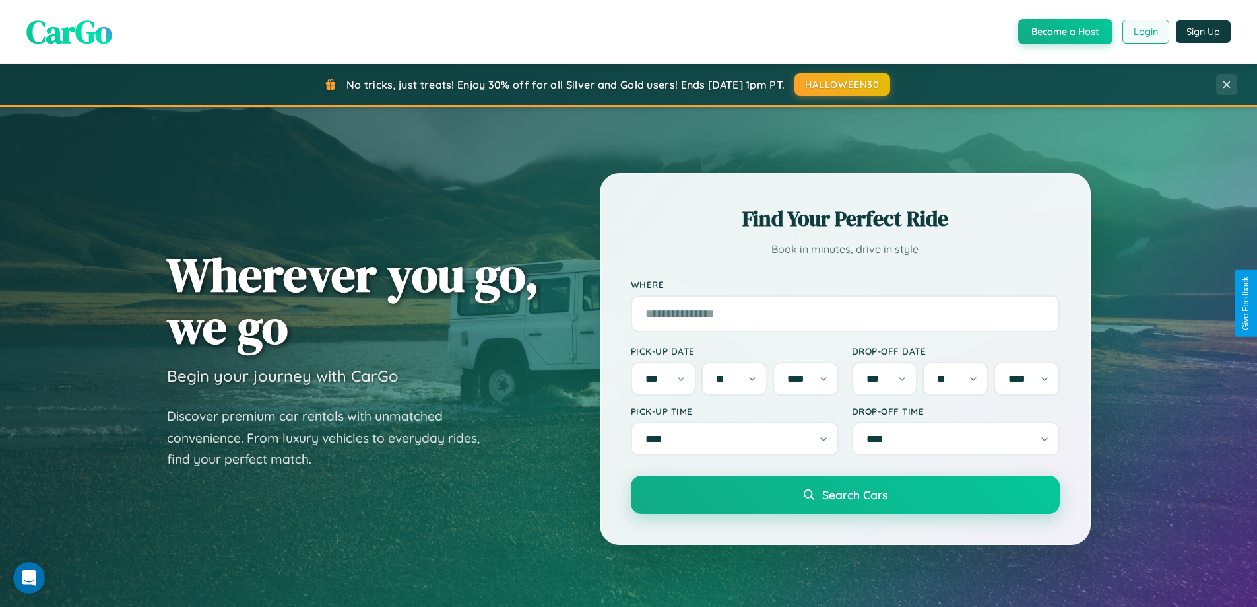 This screenshot has height=607, width=1257. Describe the element at coordinates (283, 376) in the screenshot. I see `h3: Begin your journey with CarGo` at that location.